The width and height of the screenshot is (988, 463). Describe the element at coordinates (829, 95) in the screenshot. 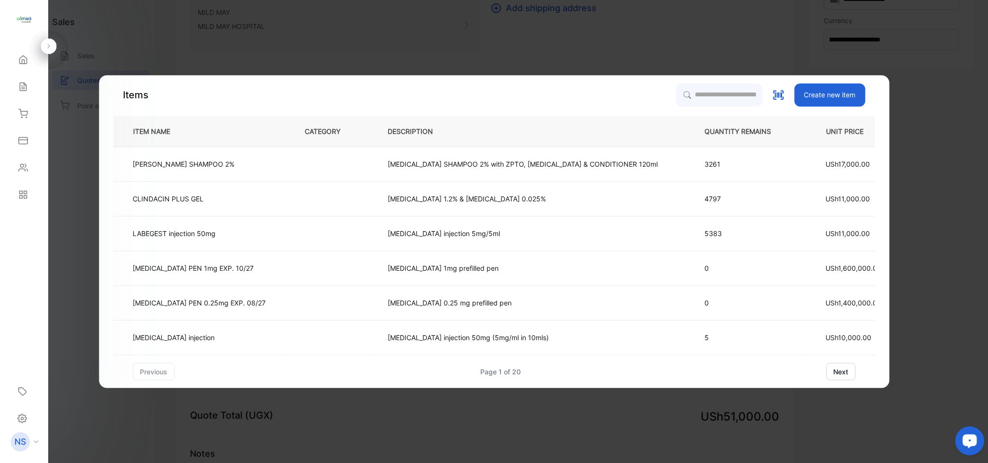

I see `button: Create new item` at that location.